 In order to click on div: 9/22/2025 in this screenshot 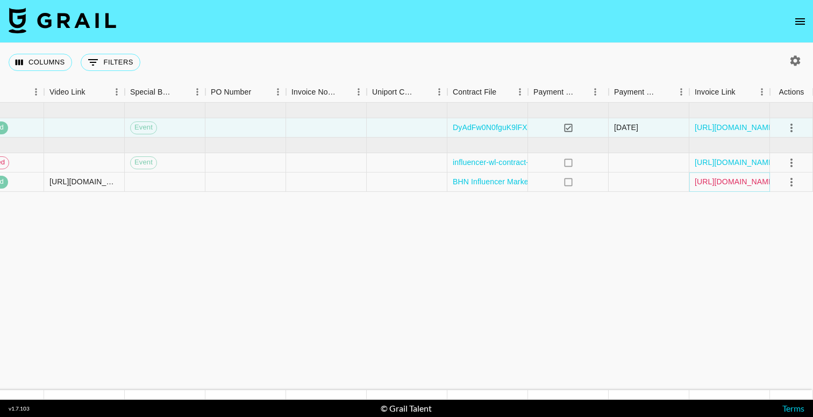, I will do `click(626, 127)`.